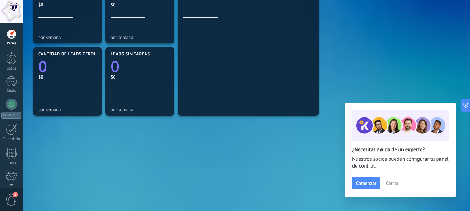 The image size is (470, 211). I want to click on span: 1, so click(15, 195).